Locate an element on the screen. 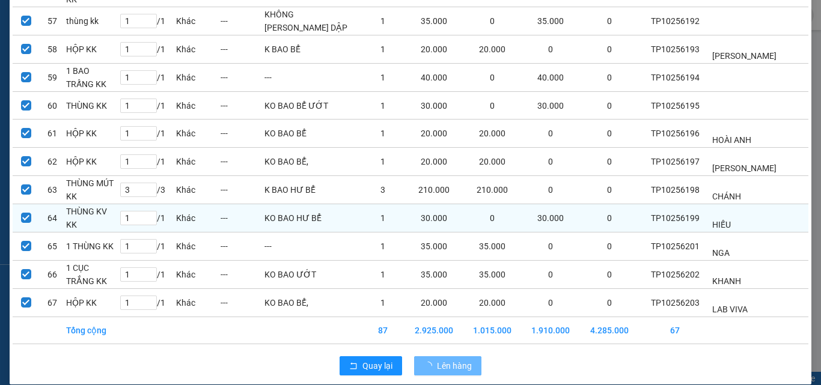  td: THÙNG MÚT KK is located at coordinates (93, 190).